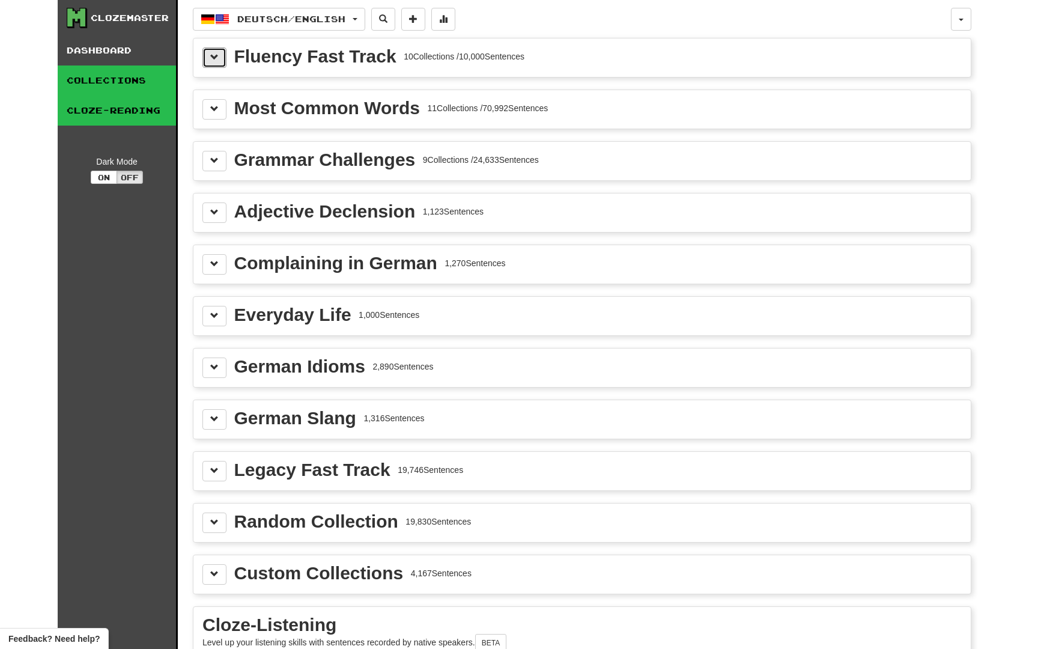 The image size is (1038, 649). What do you see at coordinates (487, 108) in the screenshot?
I see `div: 11 Collections / 70,992 Sentences` at bounding box center [487, 108].